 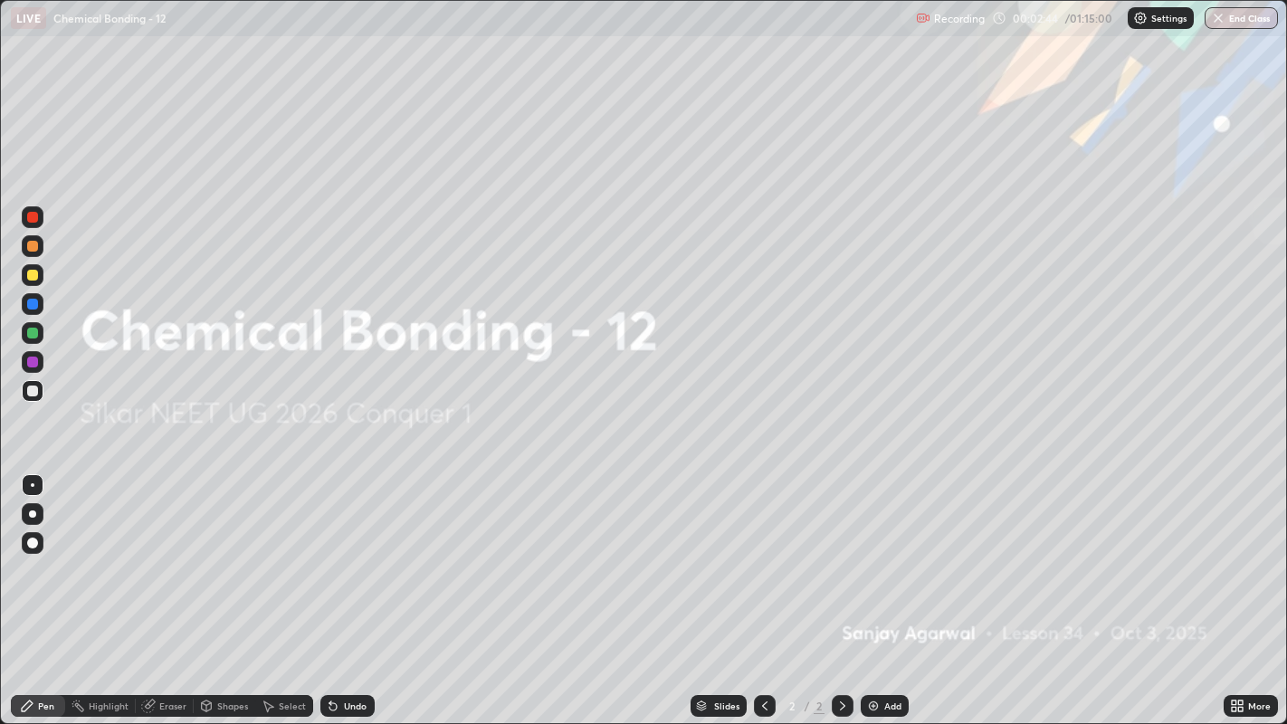 I want to click on img: class-settings-icons, so click(x=1141, y=18).